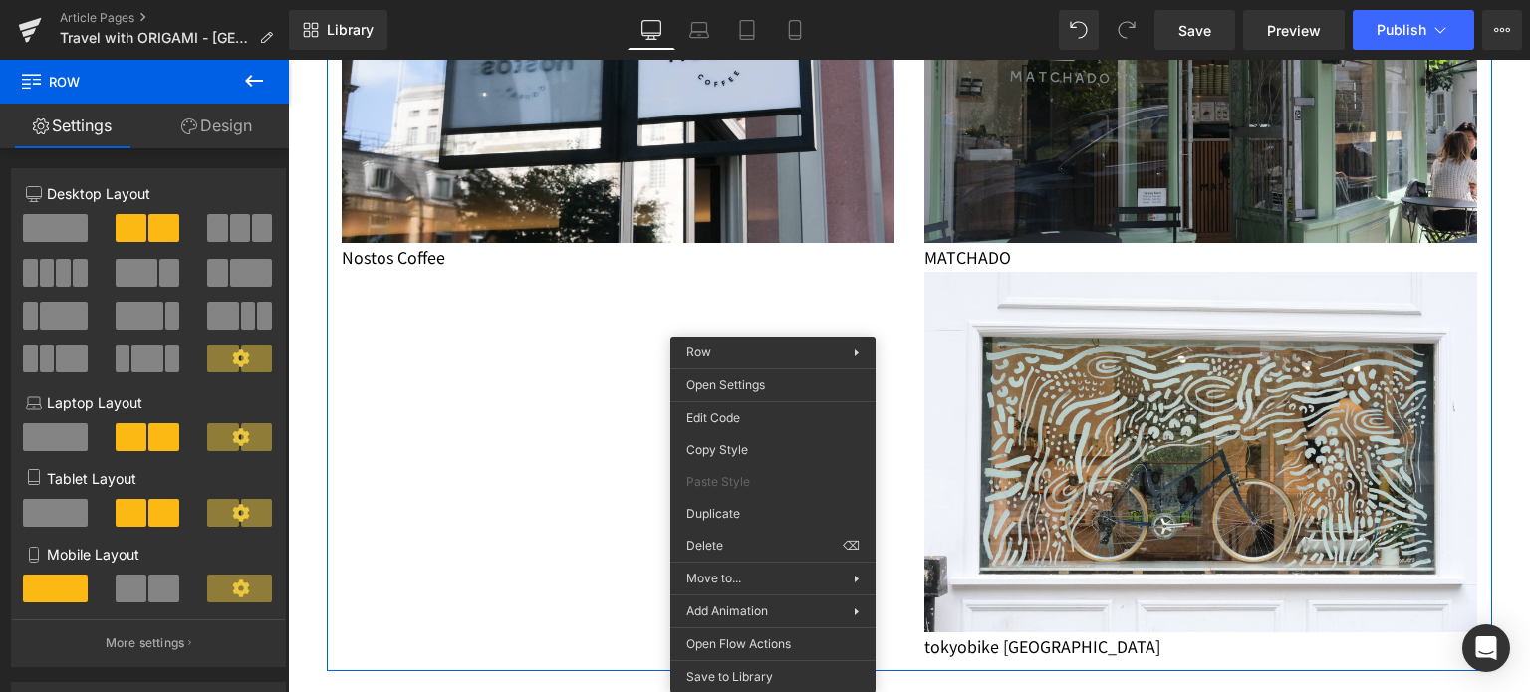 Image resolution: width=1530 pixels, height=692 pixels. I want to click on a: Tablet, so click(747, 30).